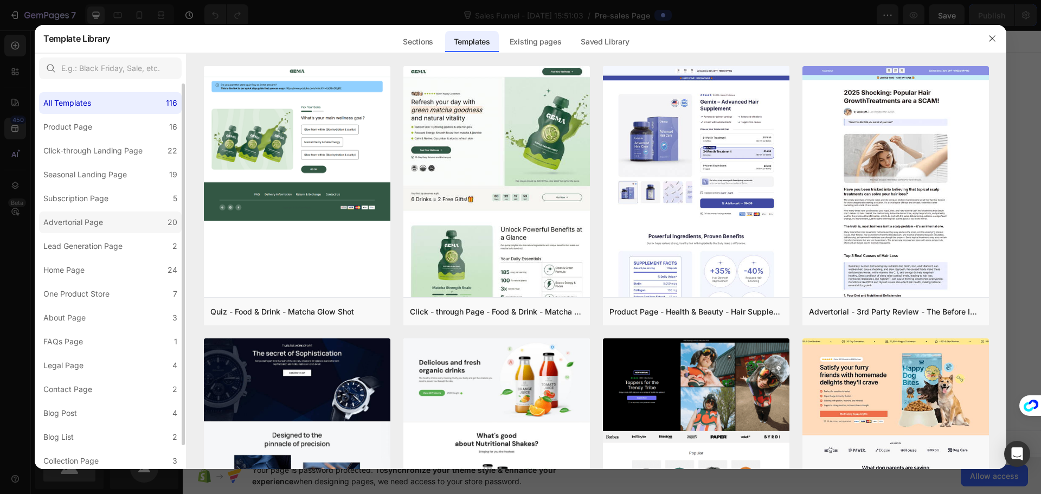 This screenshot has width=1041, height=494. What do you see at coordinates (110, 68) in the screenshot?
I see `input: E.g.: Black Friday, Sale, etc.` at bounding box center [110, 68].